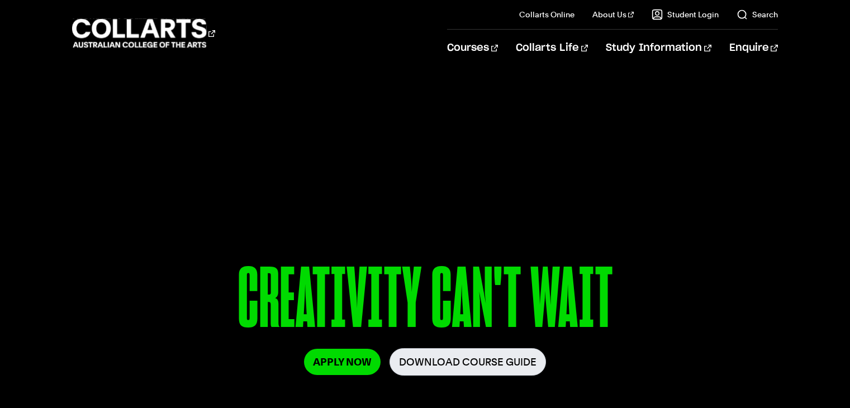 This screenshot has width=850, height=408. Describe the element at coordinates (613, 15) in the screenshot. I see `a: About Us` at that location.